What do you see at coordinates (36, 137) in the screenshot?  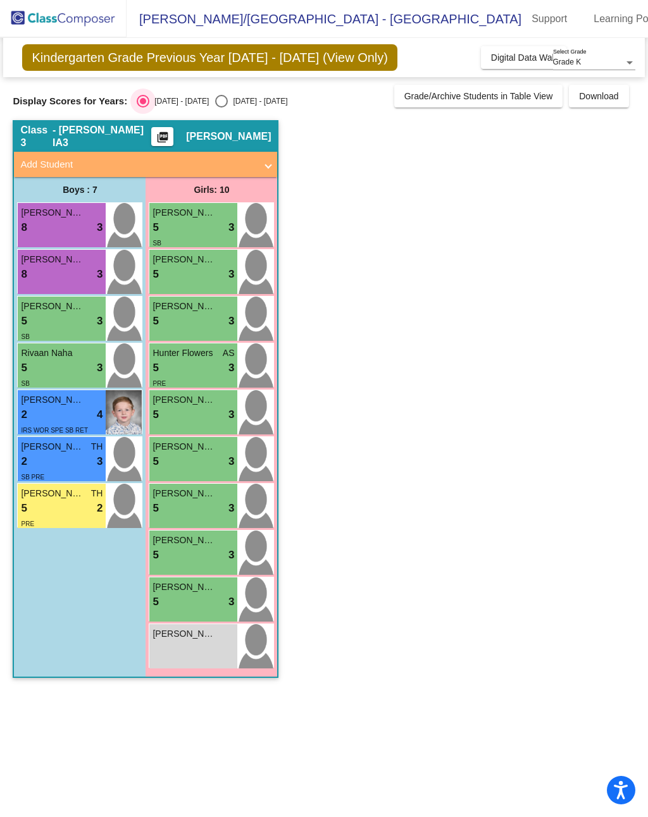 I see `span: Class 3` at bounding box center [36, 137].